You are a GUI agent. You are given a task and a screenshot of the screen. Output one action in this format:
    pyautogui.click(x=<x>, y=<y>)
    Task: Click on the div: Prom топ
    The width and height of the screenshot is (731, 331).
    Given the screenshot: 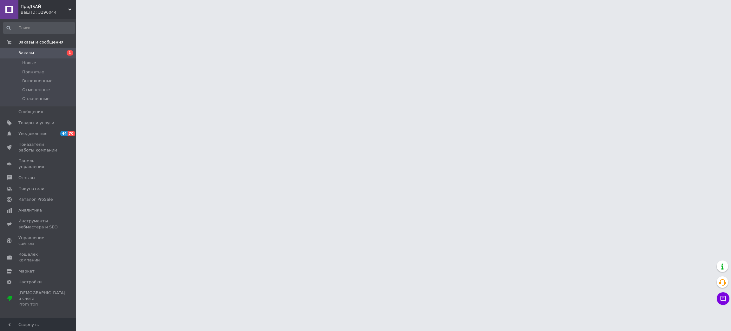 What is the action you would take?
    pyautogui.click(x=42, y=304)
    